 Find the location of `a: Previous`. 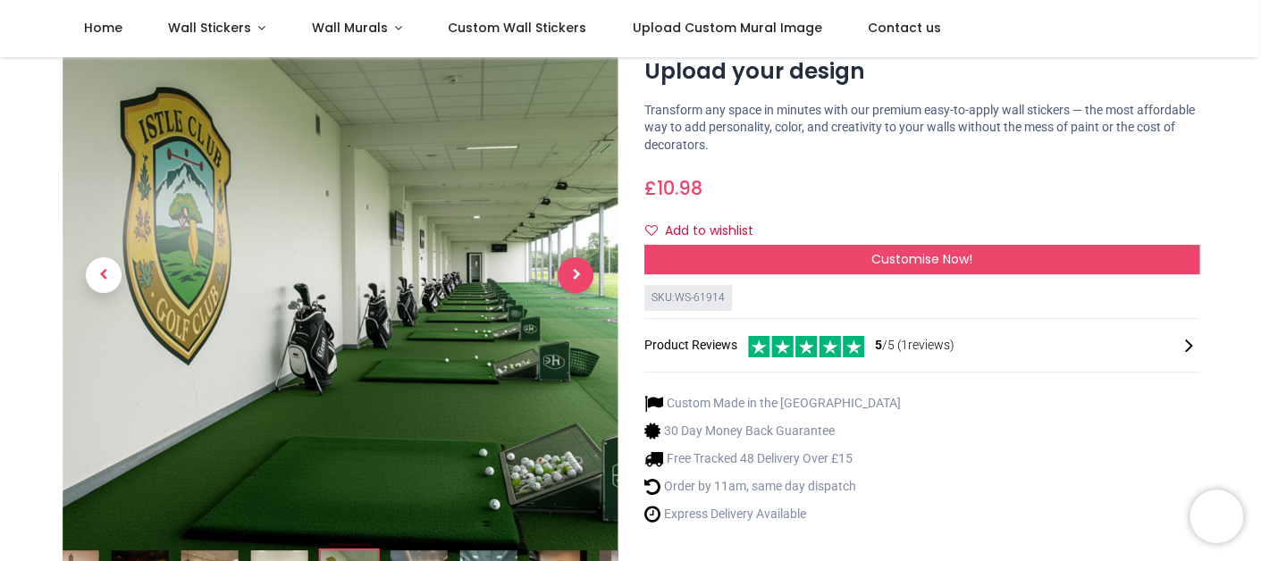

a: Previous is located at coordinates (104, 275).